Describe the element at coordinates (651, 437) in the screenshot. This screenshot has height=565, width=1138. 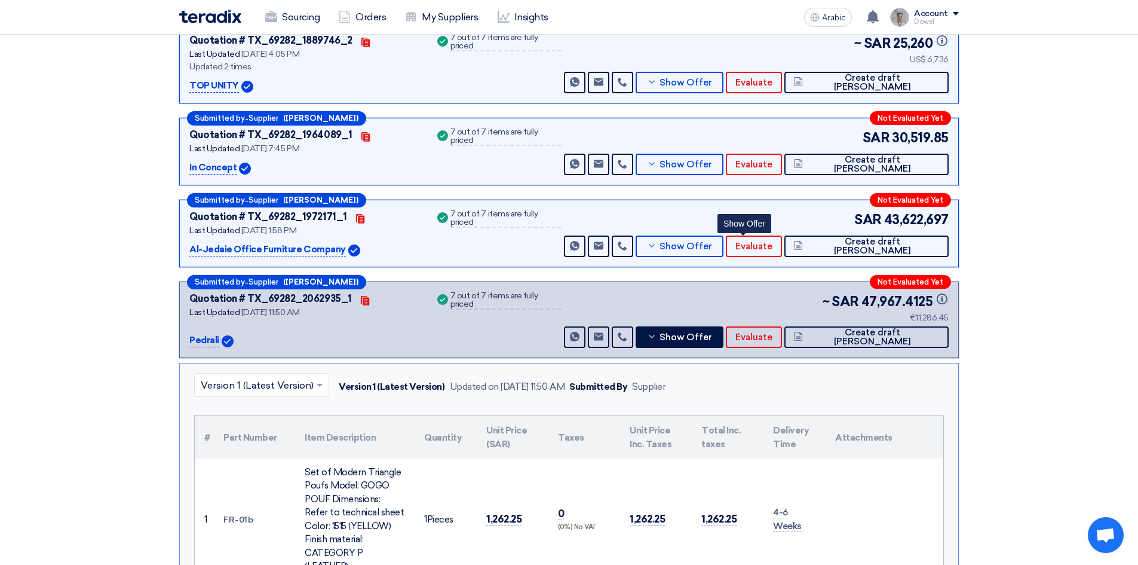
I see `font: Unit Price Inc. Taxes` at that location.